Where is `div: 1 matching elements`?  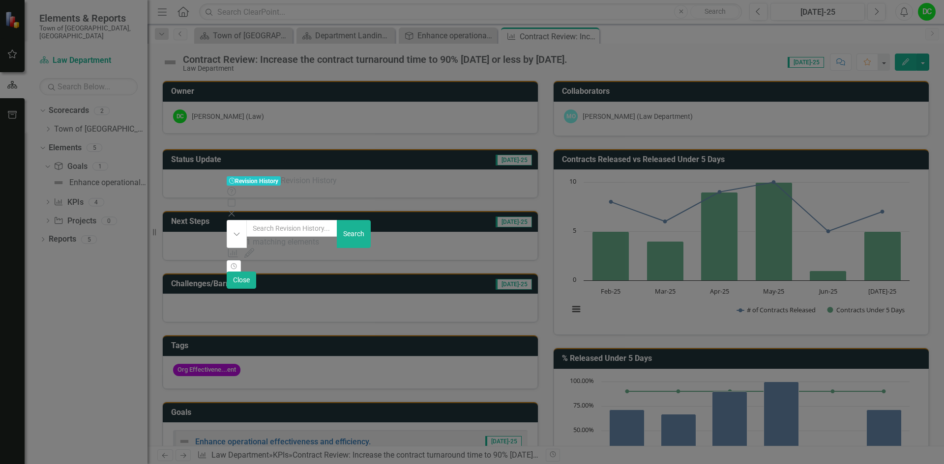 div: 1 matching elements is located at coordinates (292, 242).